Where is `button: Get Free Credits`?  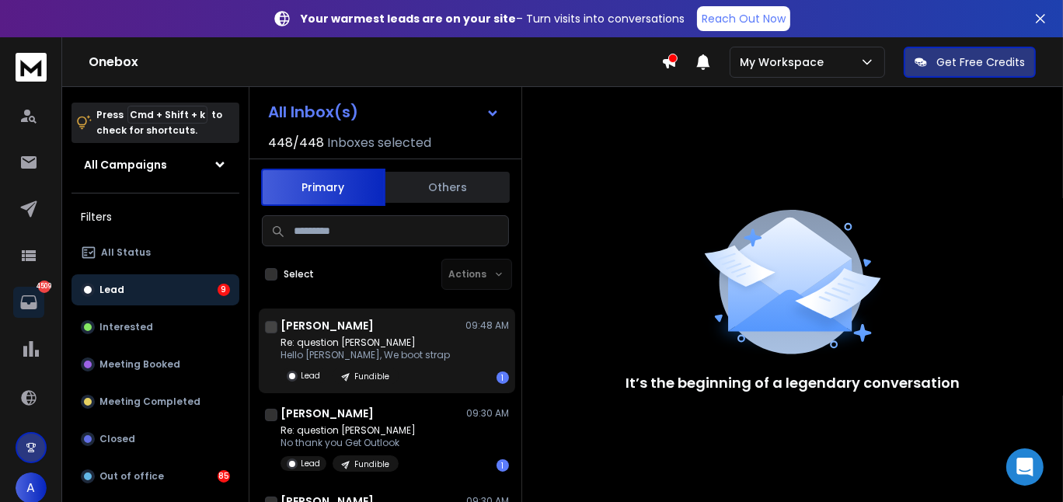 button: Get Free Credits is located at coordinates (970, 62).